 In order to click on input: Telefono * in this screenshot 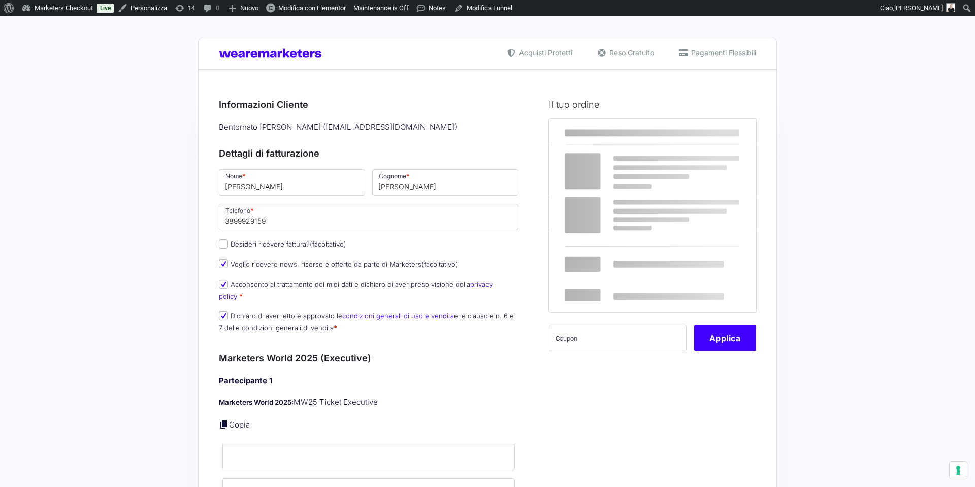, I will do `click(369, 217)`.